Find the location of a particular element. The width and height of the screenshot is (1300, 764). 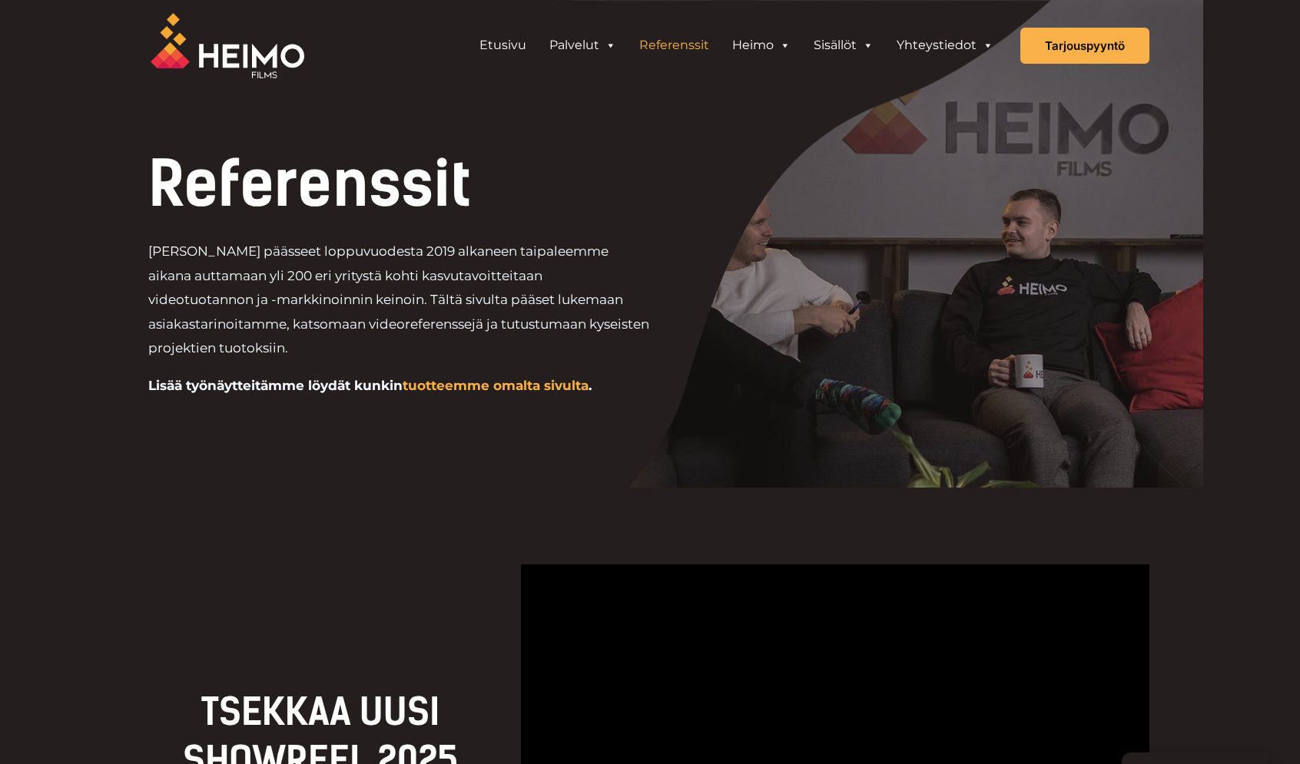

img: Heimo Filmsin logo is located at coordinates (227, 45).